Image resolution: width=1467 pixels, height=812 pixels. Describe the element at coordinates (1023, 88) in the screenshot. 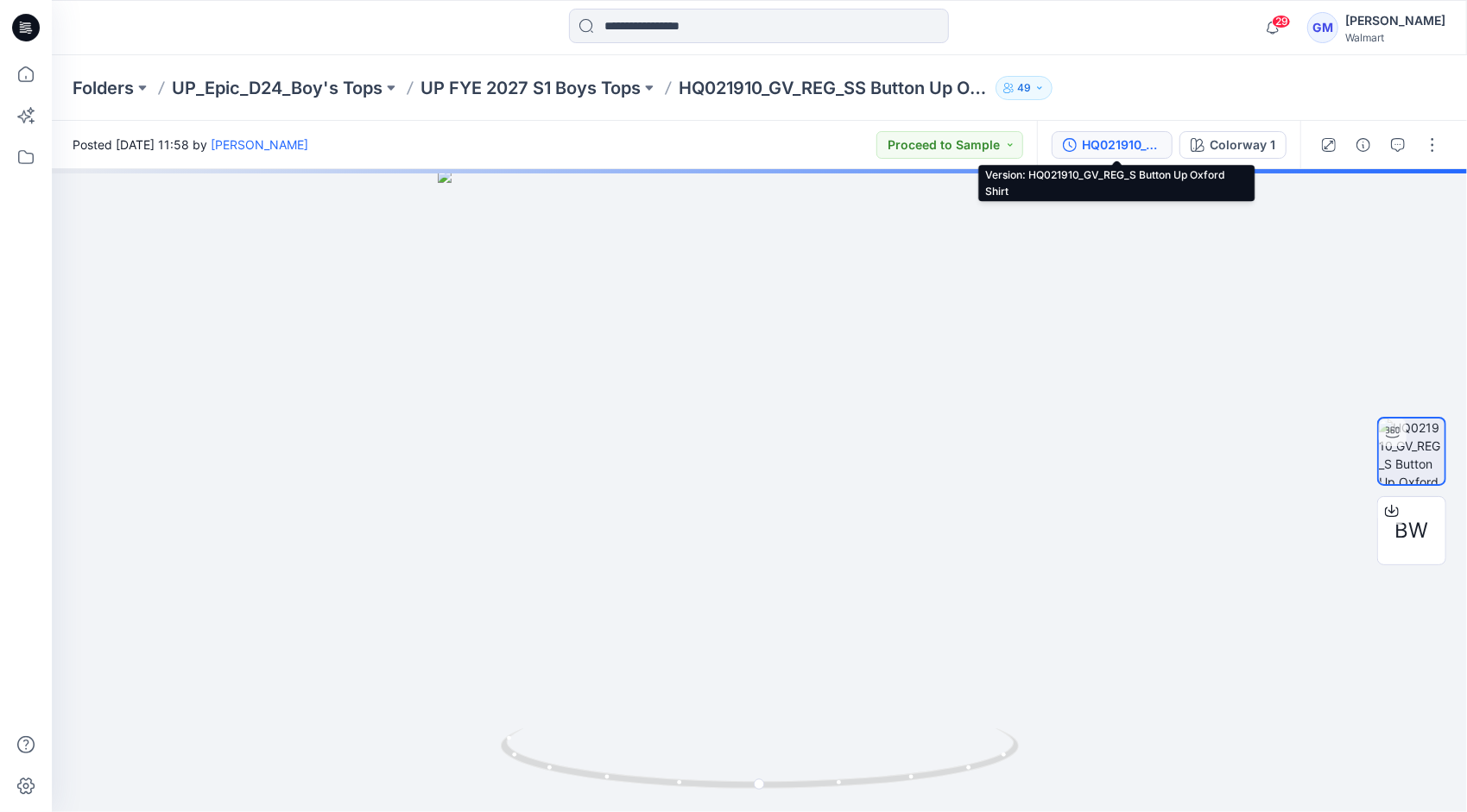

I see `p: 49` at that location.